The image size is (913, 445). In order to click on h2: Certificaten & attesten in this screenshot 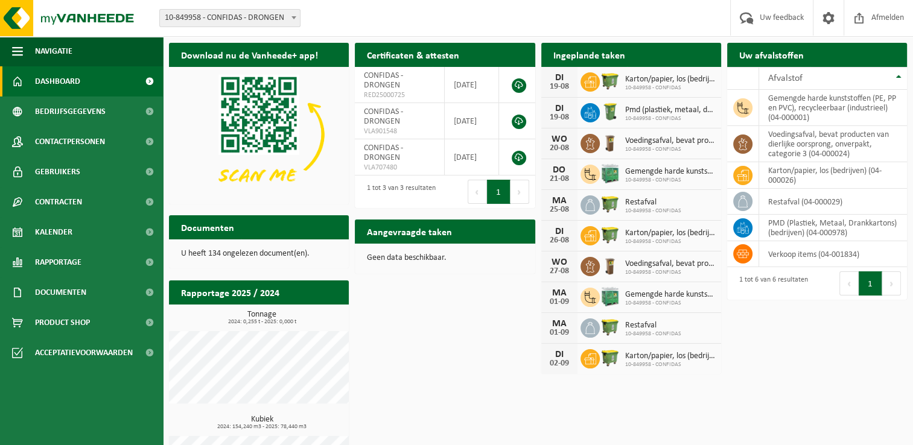, I will do `click(413, 54)`.